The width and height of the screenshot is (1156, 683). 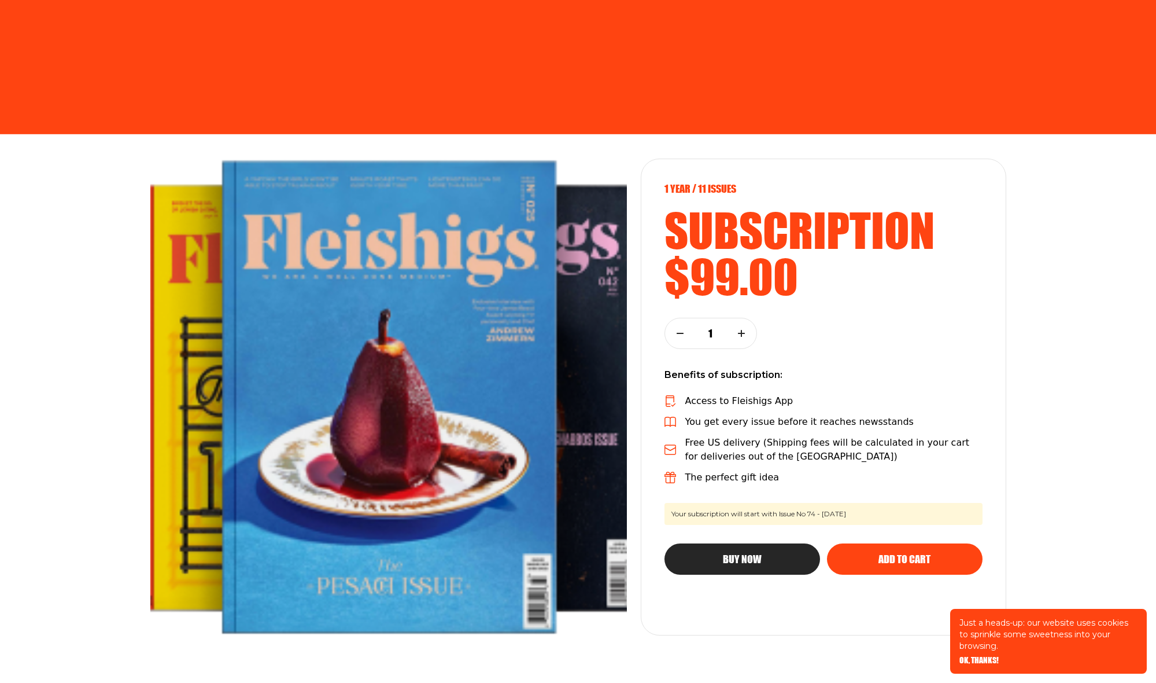 What do you see at coordinates (799, 422) in the screenshot?
I see `p: You get every issue before it reaches newsstands` at bounding box center [799, 422].